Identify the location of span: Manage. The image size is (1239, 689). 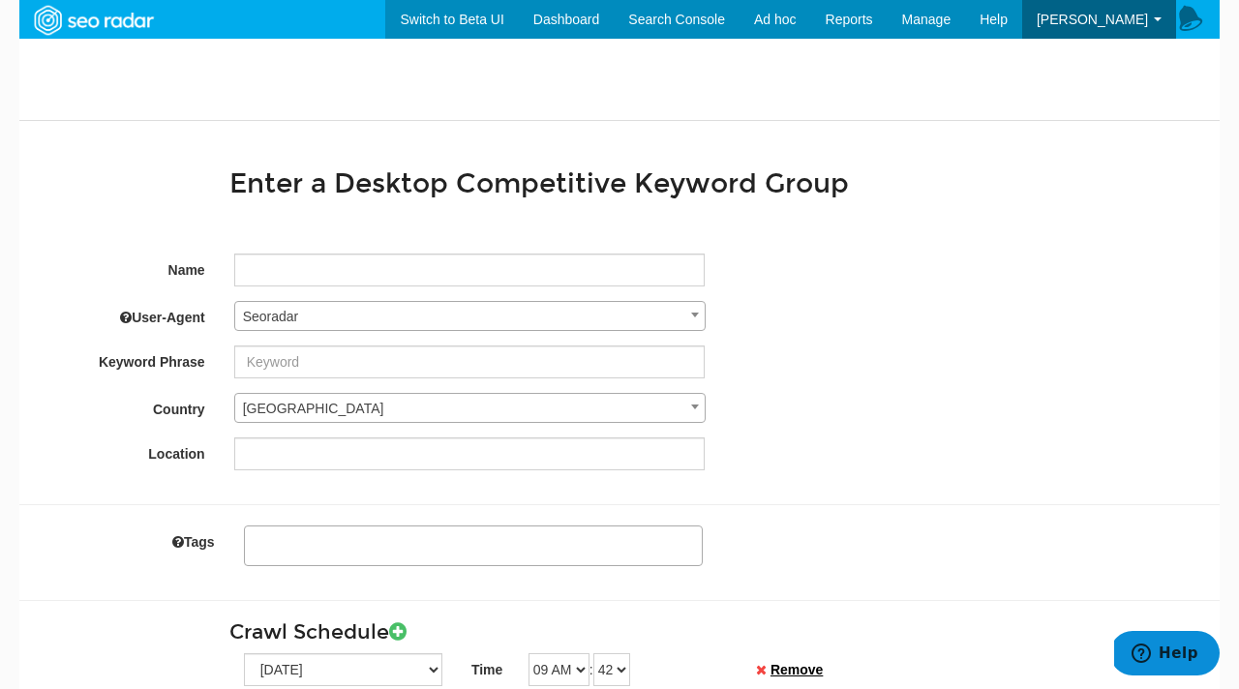
(926, 19).